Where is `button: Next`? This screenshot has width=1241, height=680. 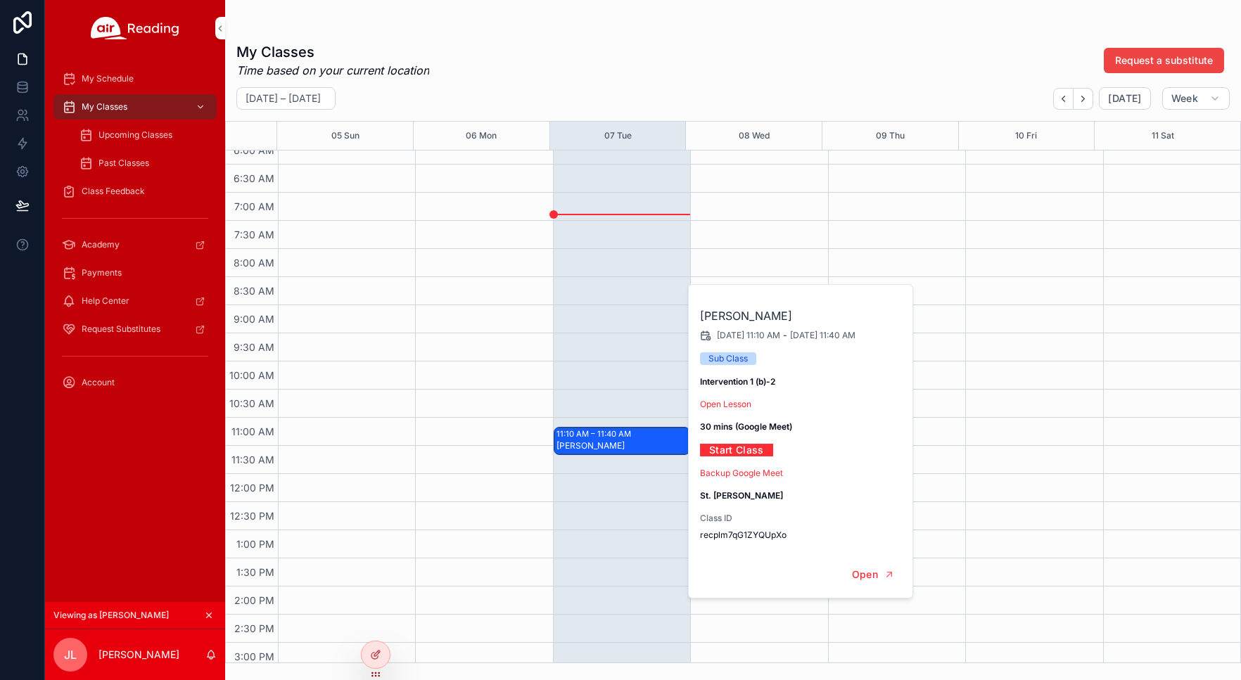 button: Next is located at coordinates (1083, 98).